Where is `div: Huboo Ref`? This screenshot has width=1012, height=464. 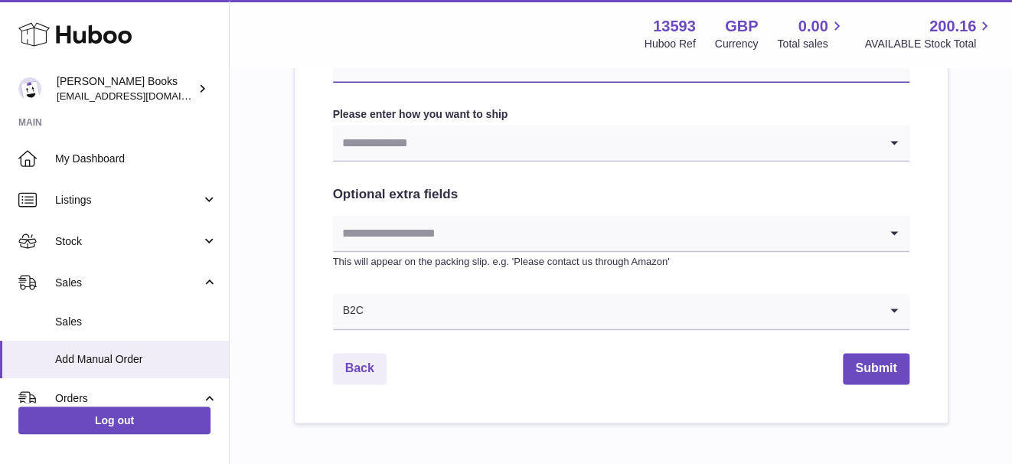
div: Huboo Ref is located at coordinates (670, 44).